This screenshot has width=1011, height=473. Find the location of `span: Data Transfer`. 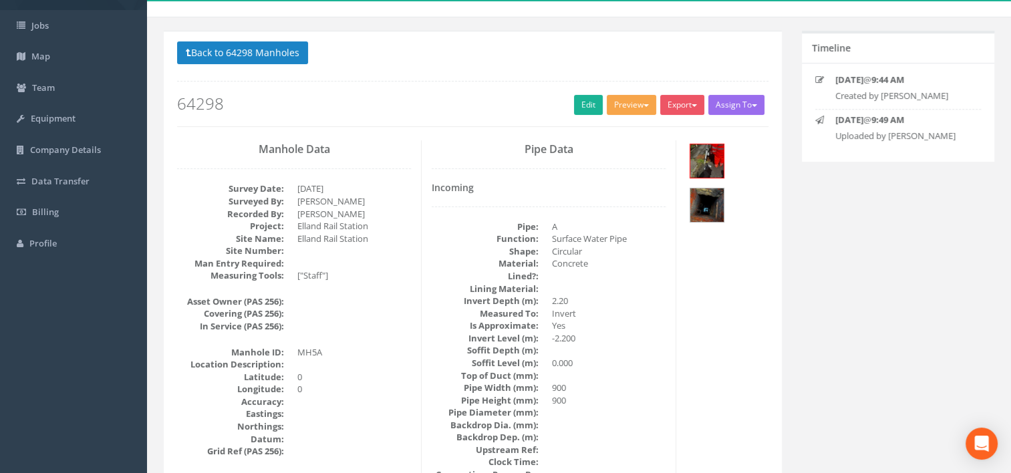

span: Data Transfer is located at coordinates (60, 181).